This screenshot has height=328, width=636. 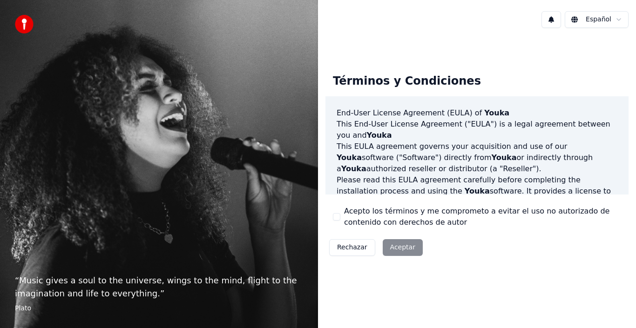 What do you see at coordinates (483, 217) in the screenshot?
I see `label: Acepto los términos y me comprometo a evitar el uso no autorizado de contenido con derechos de autor` at bounding box center [483, 217].